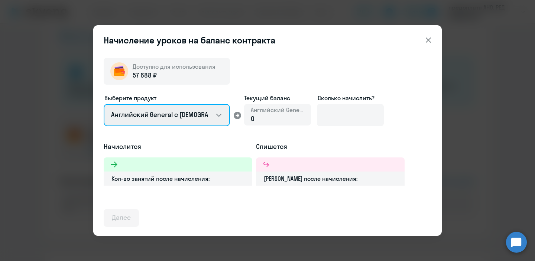 This screenshot has height=261, width=535. I want to click on header: Начисление уроков на баланс контракта, so click(267, 40).